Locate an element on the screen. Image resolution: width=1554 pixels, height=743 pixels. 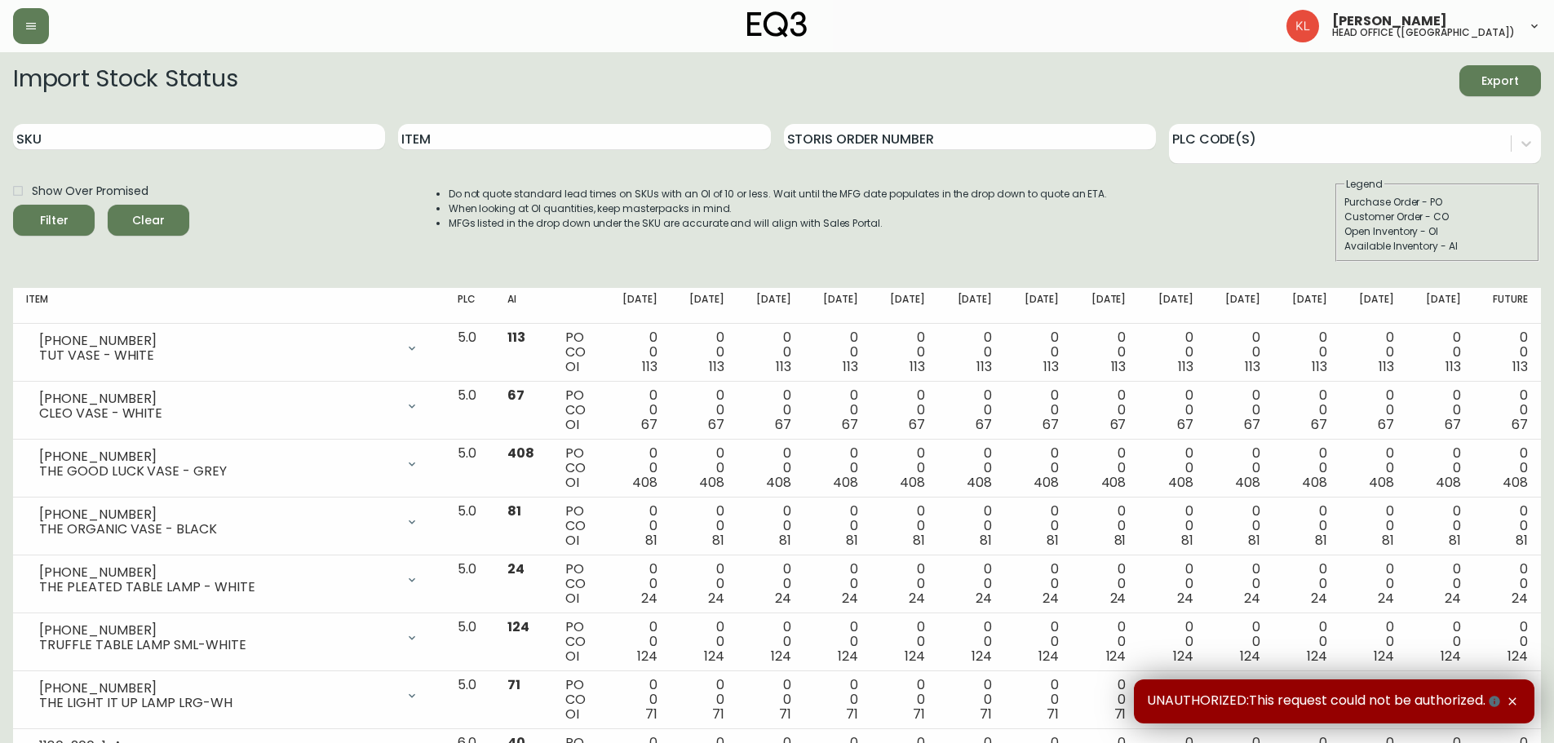
legend: Legend is located at coordinates (1364, 184).